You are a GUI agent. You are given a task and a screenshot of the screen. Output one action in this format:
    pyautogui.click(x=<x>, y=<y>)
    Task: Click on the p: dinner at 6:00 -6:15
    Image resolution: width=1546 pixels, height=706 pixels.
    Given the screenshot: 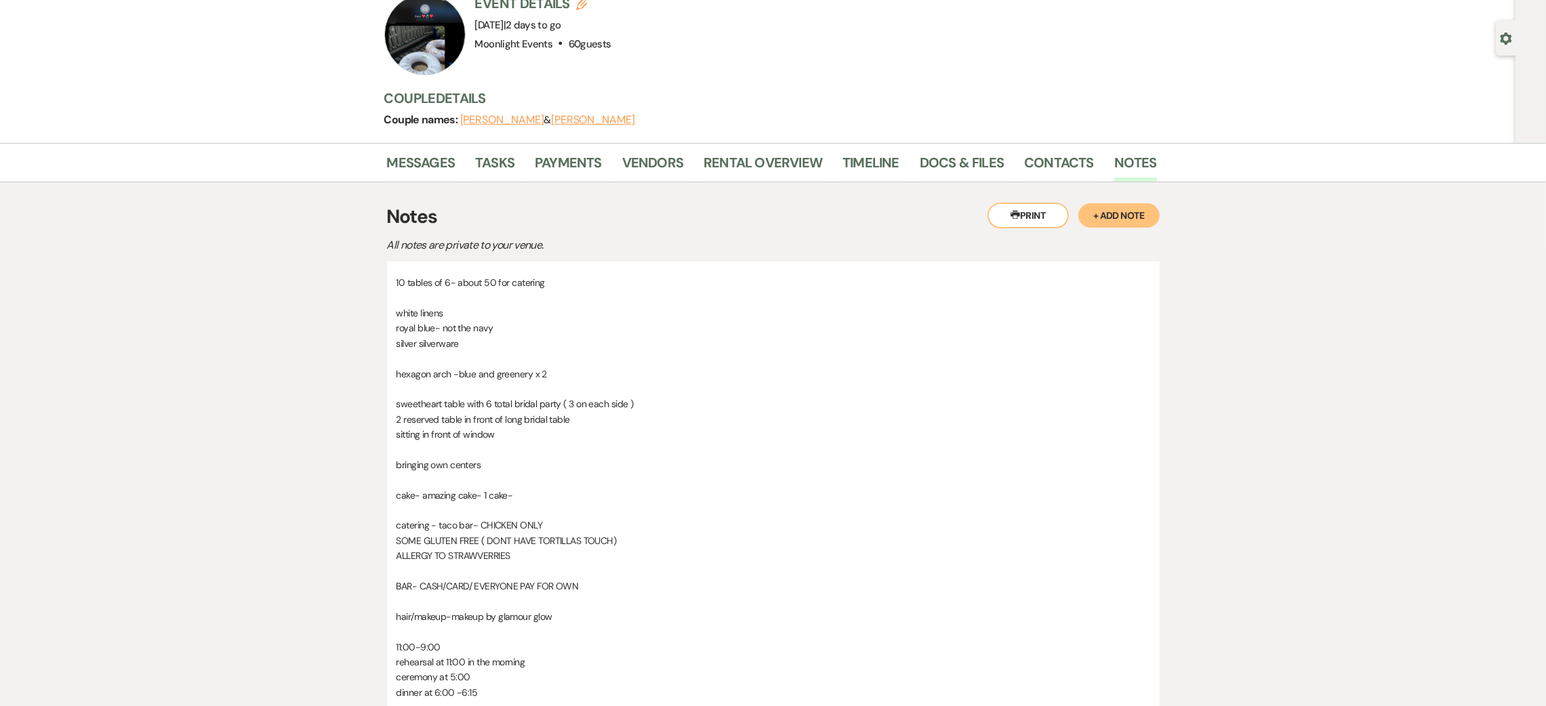 What is the action you would take?
    pyautogui.click(x=773, y=693)
    